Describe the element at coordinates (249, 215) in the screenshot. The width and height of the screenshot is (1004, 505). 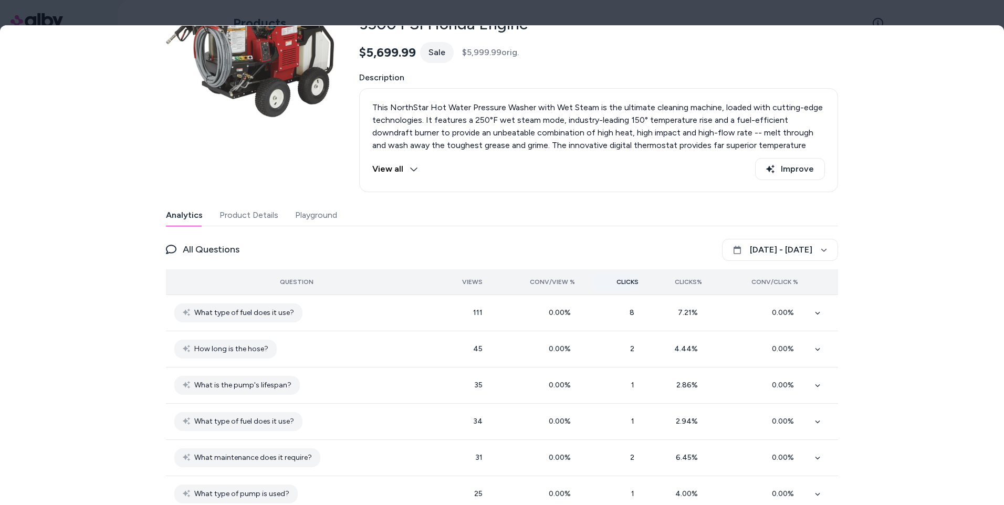
I see `button: Product Details` at that location.